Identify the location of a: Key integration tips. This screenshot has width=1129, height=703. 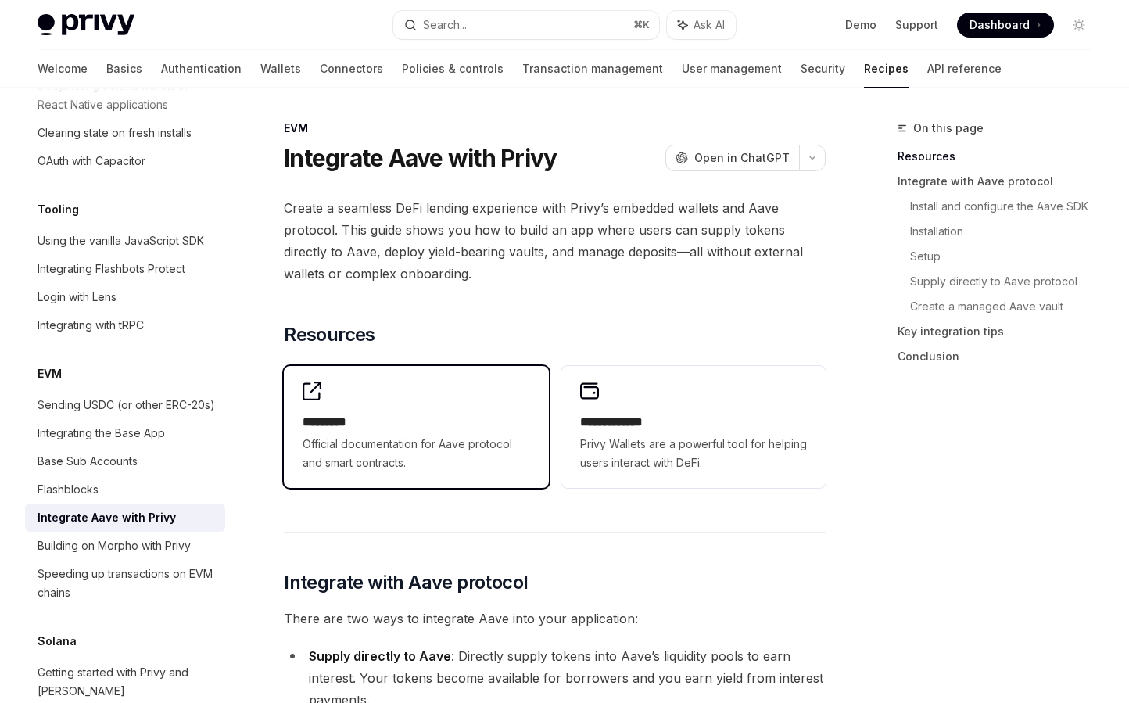
(1001, 332).